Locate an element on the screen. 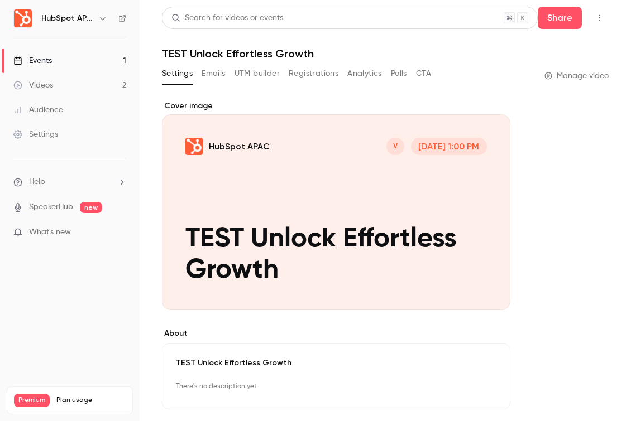 Image resolution: width=631 pixels, height=421 pixels. div: Settings is located at coordinates (36, 135).